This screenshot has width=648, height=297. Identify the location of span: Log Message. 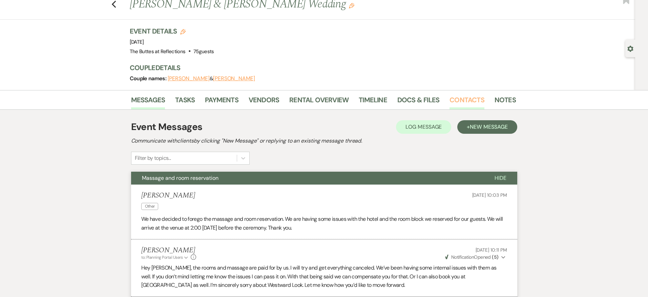
(424, 127).